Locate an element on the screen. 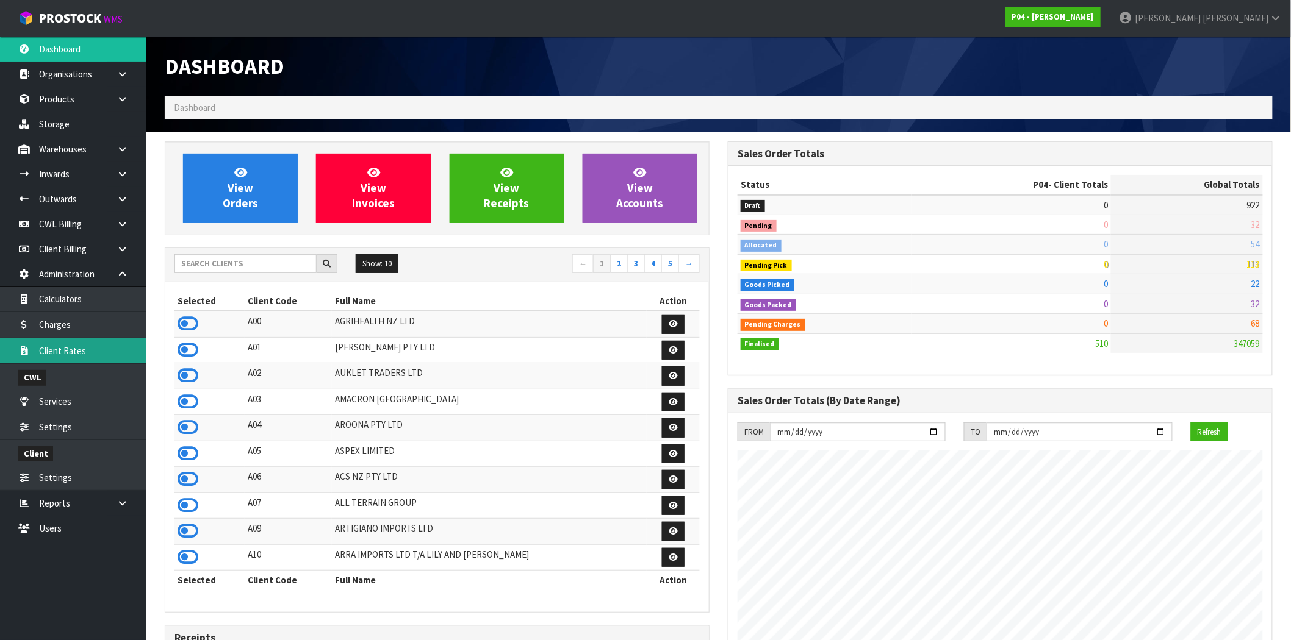 Image resolution: width=1291 pixels, height=640 pixels. span: 113 is located at coordinates (1253, 264).